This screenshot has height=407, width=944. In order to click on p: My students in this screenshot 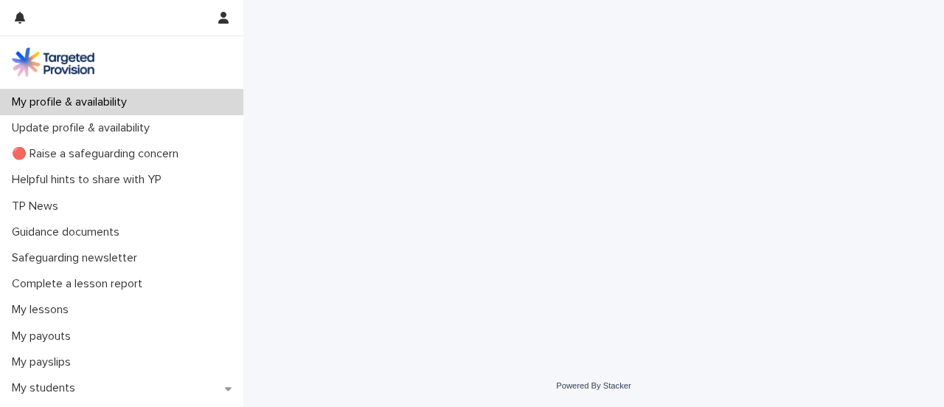, I will do `click(46, 387)`.